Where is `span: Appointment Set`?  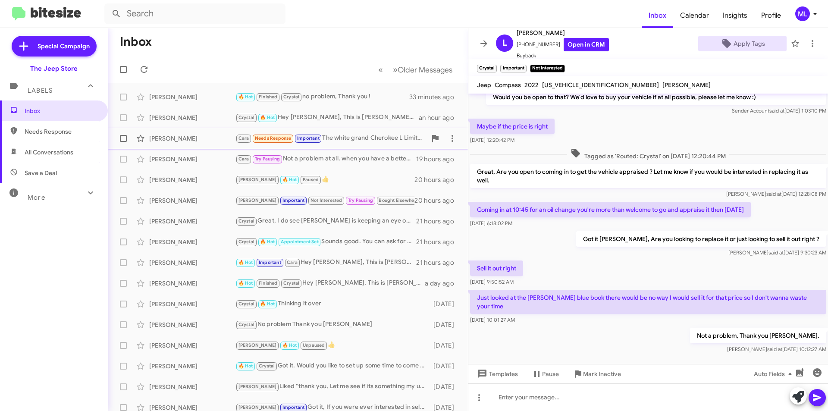
span: Appointment Set is located at coordinates (300, 241).